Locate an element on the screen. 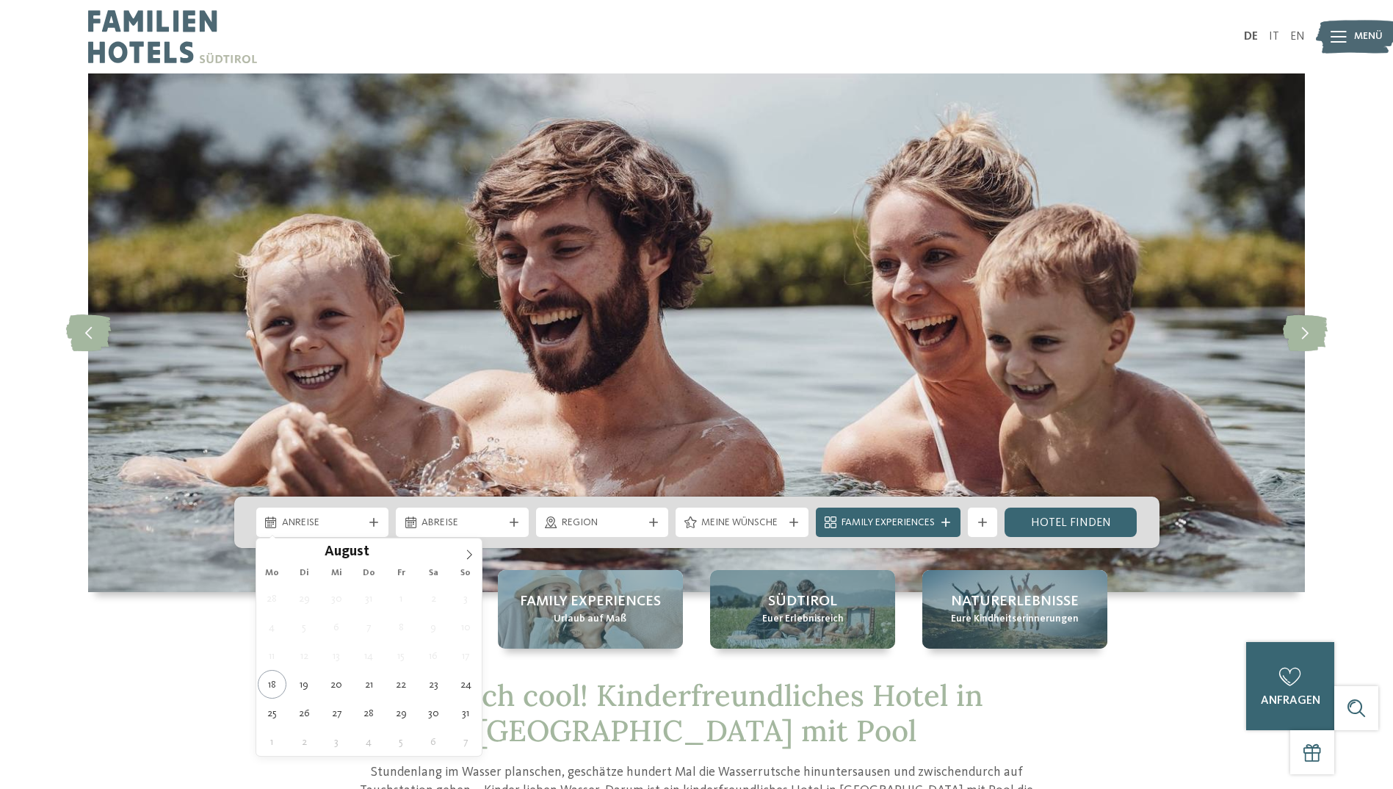 Image resolution: width=1393 pixels, height=789 pixels. span: August 14, 2025 is located at coordinates (369, 655).